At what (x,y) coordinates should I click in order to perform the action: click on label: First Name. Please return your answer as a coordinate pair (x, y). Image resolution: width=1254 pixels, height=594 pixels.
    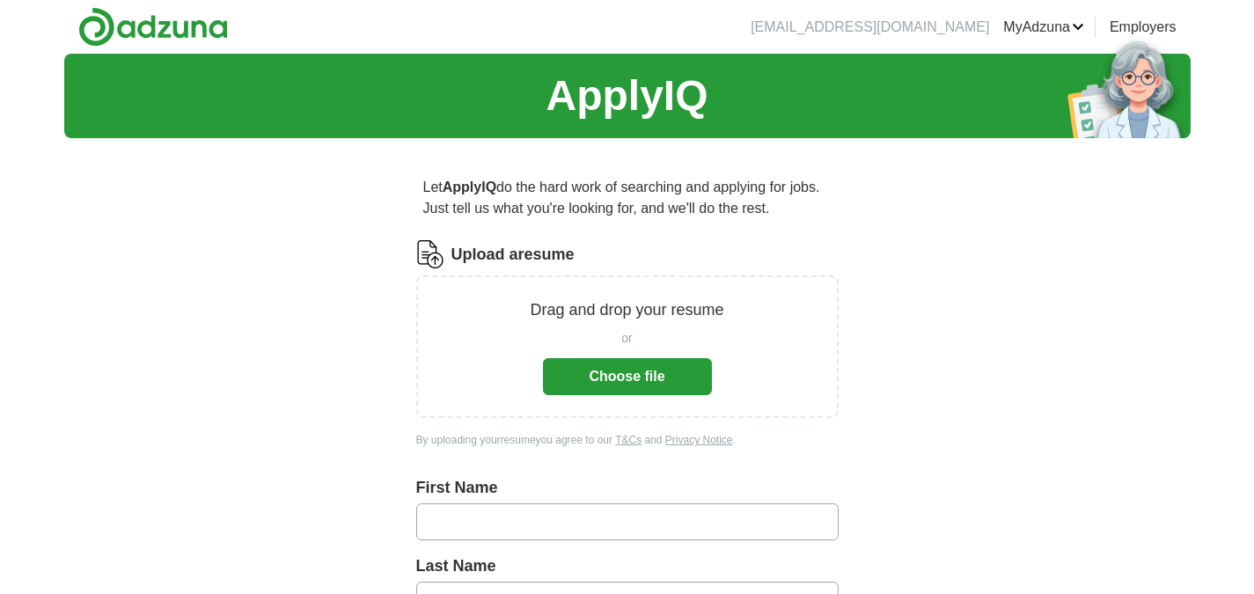
    Looking at the image, I should click on (628, 488).